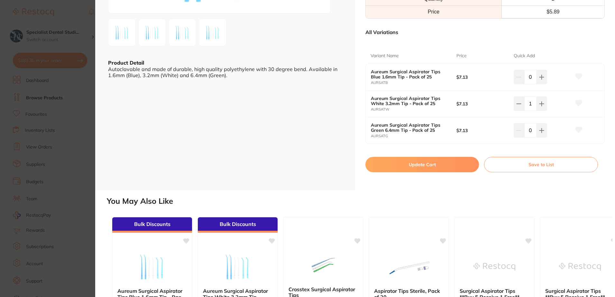 The height and width of the screenshot is (297, 615). I want to click on small: AURSATB, so click(414, 83).